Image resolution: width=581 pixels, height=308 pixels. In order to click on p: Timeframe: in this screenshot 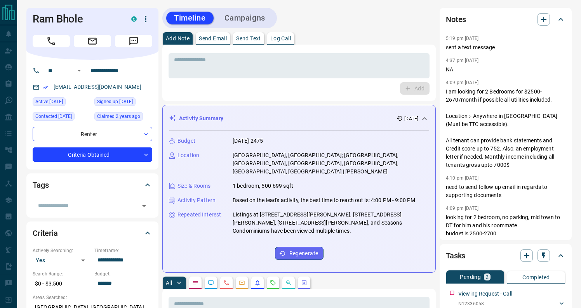, I will do `click(123, 251)`.